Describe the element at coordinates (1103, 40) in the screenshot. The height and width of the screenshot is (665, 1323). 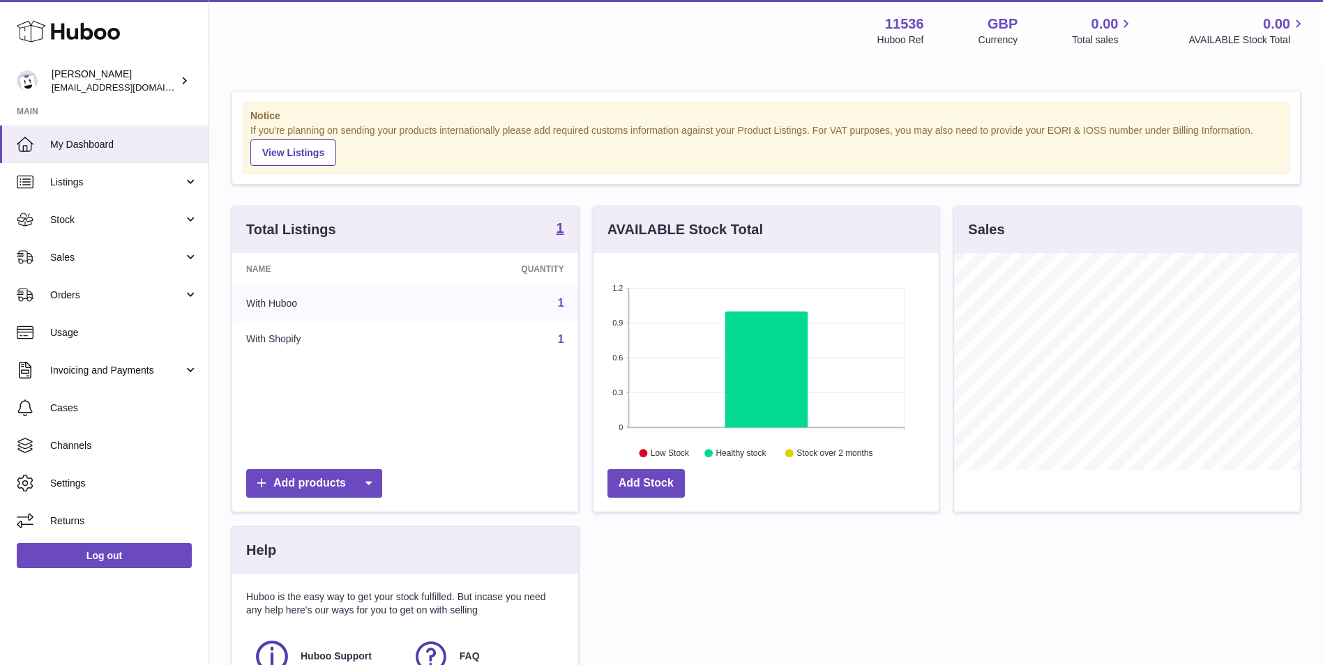
I see `span: Total sales` at that location.